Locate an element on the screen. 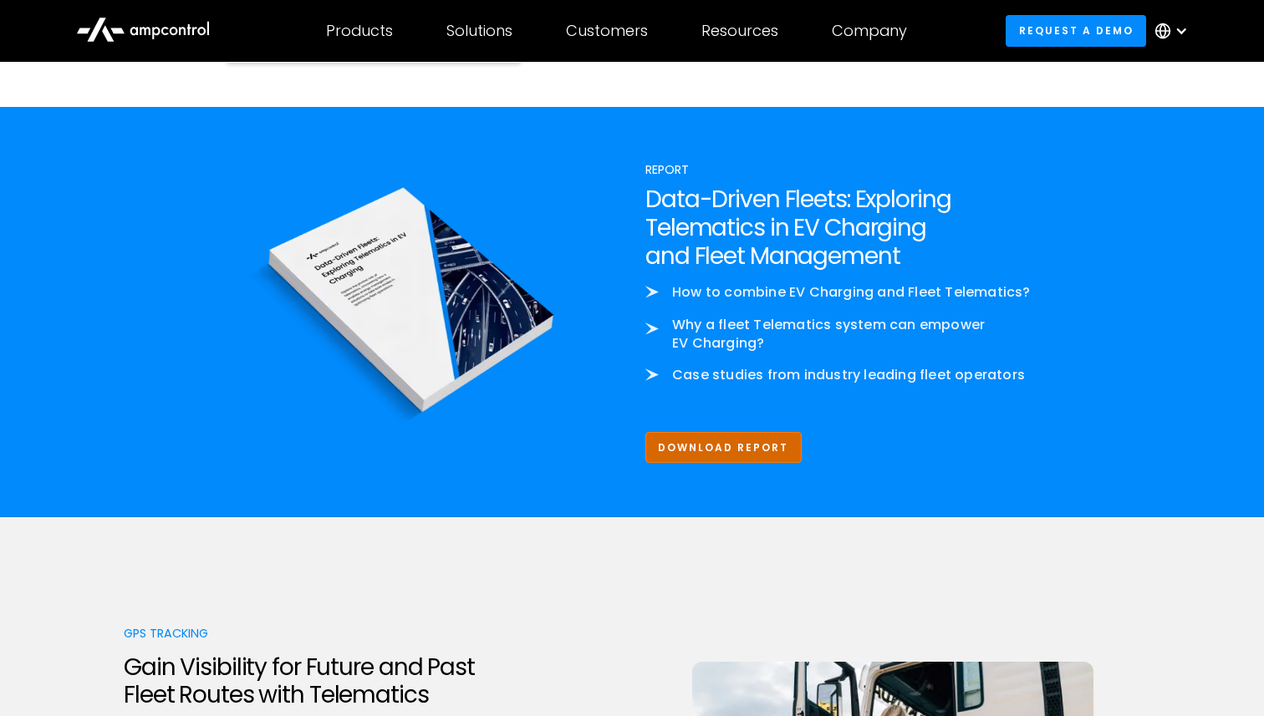  div: Products is located at coordinates (359, 31).